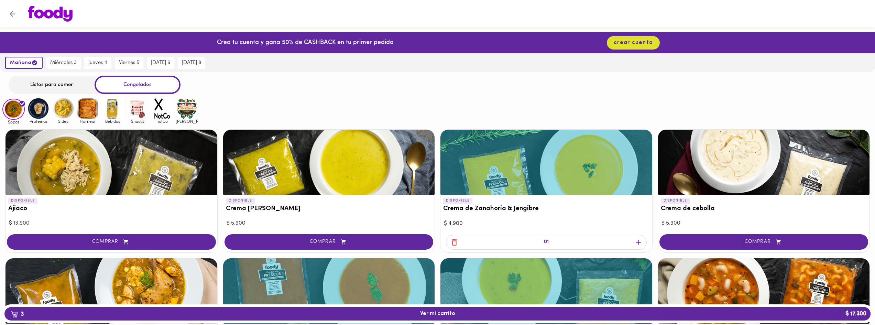 The image size is (875, 325). Describe the element at coordinates (13, 122) in the screenshot. I see `span: Sopas` at that location.